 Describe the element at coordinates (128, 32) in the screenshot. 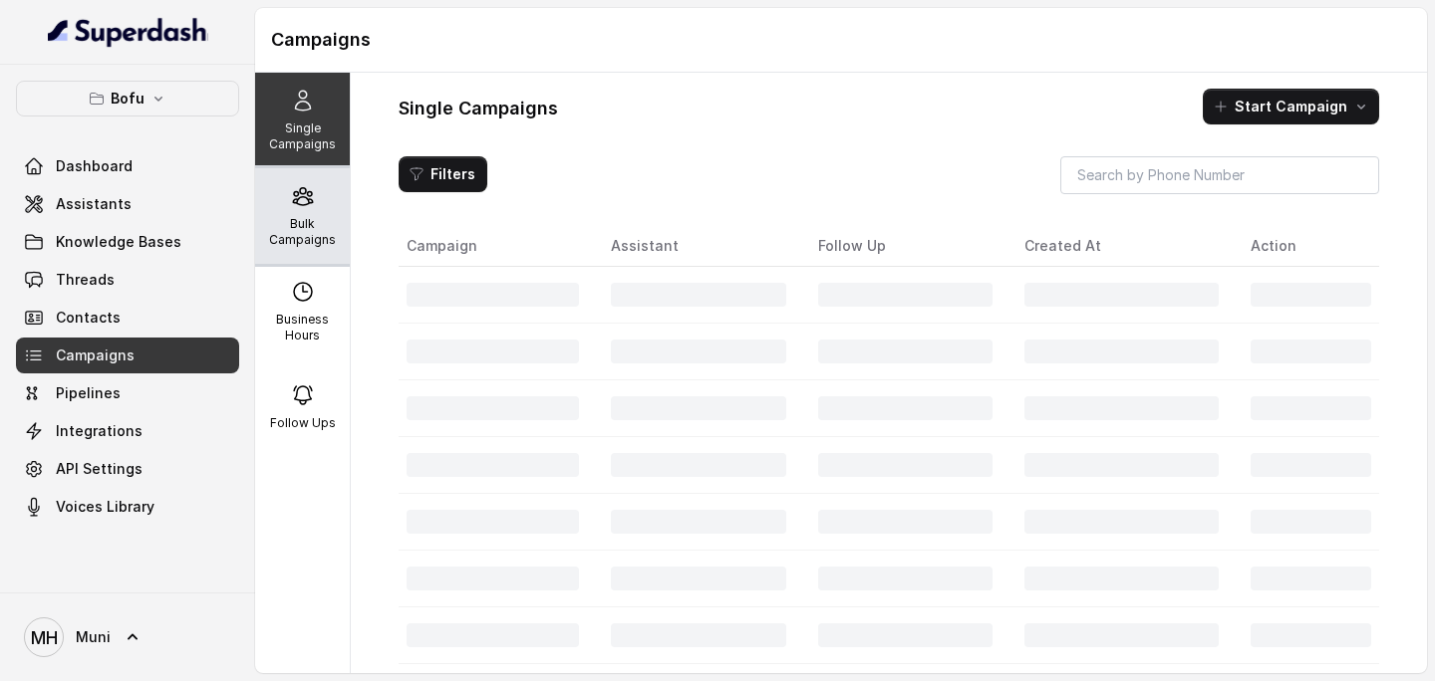

I see `img: light.svg` at that location.